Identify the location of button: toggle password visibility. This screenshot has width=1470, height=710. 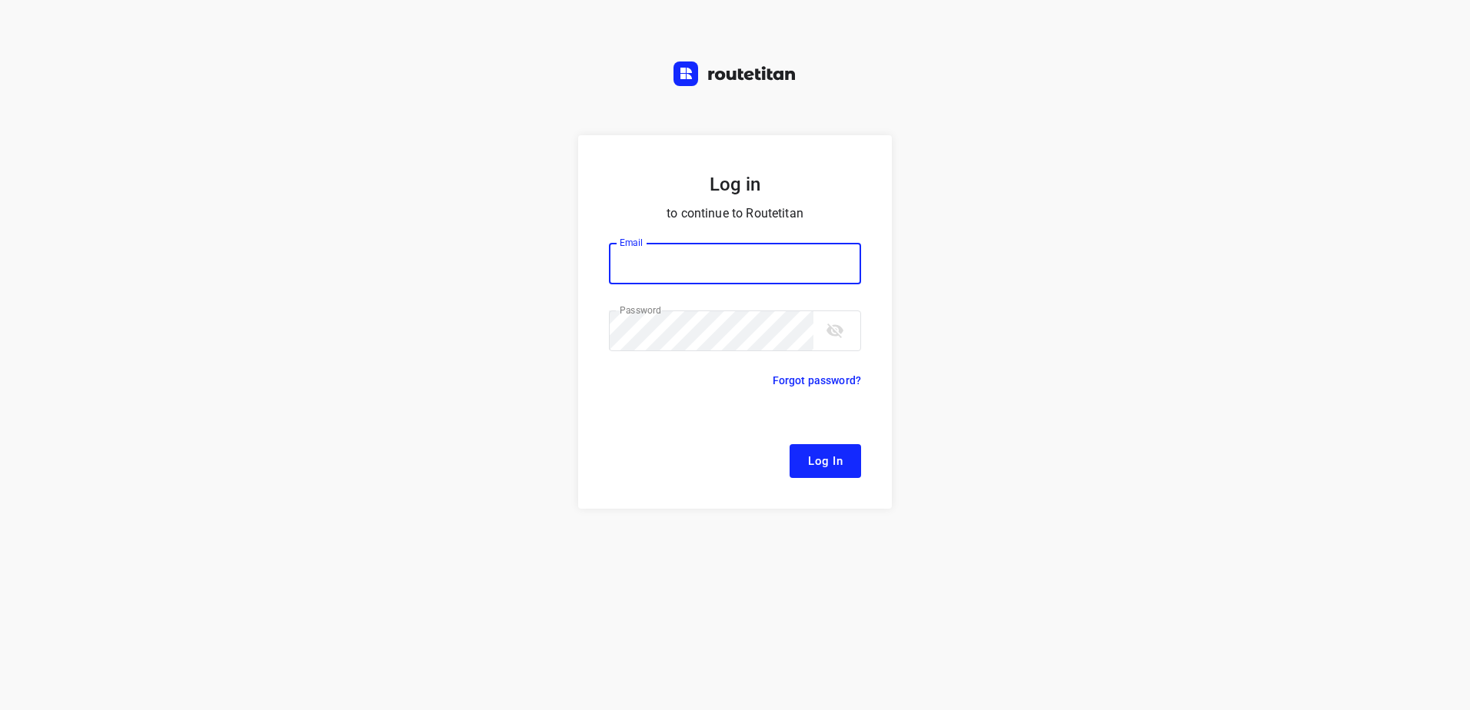
(835, 330).